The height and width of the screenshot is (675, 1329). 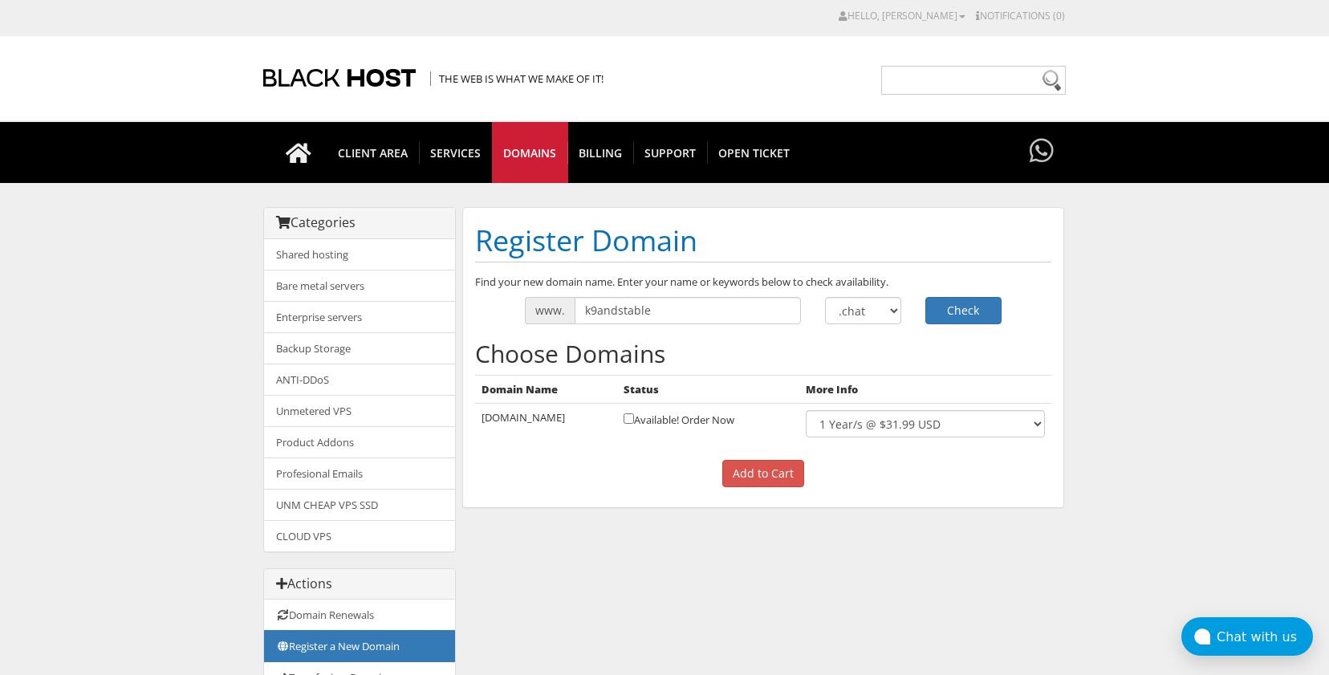 What do you see at coordinates (670, 153) in the screenshot?
I see `a: Support` at bounding box center [670, 153].